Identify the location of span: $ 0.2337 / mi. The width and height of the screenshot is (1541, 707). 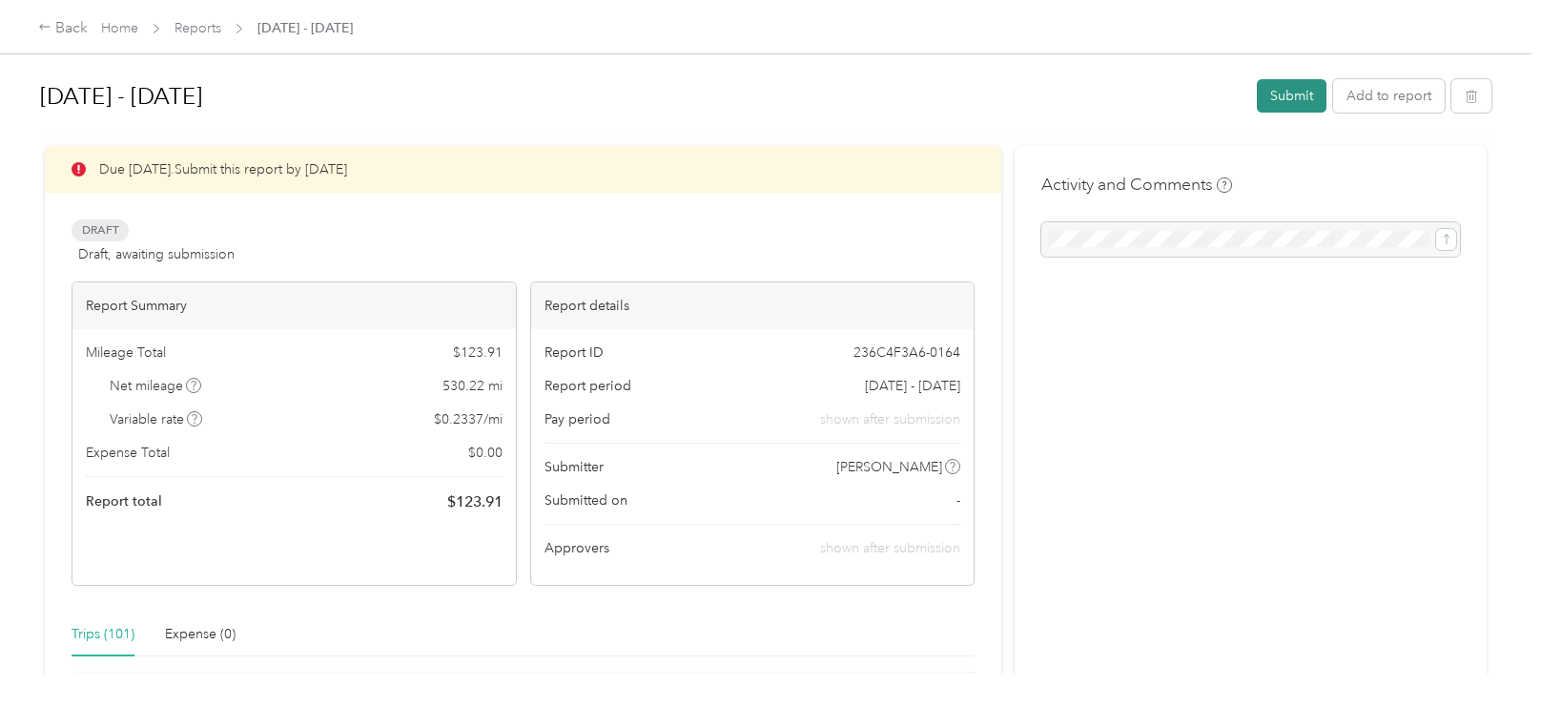
(468, 419).